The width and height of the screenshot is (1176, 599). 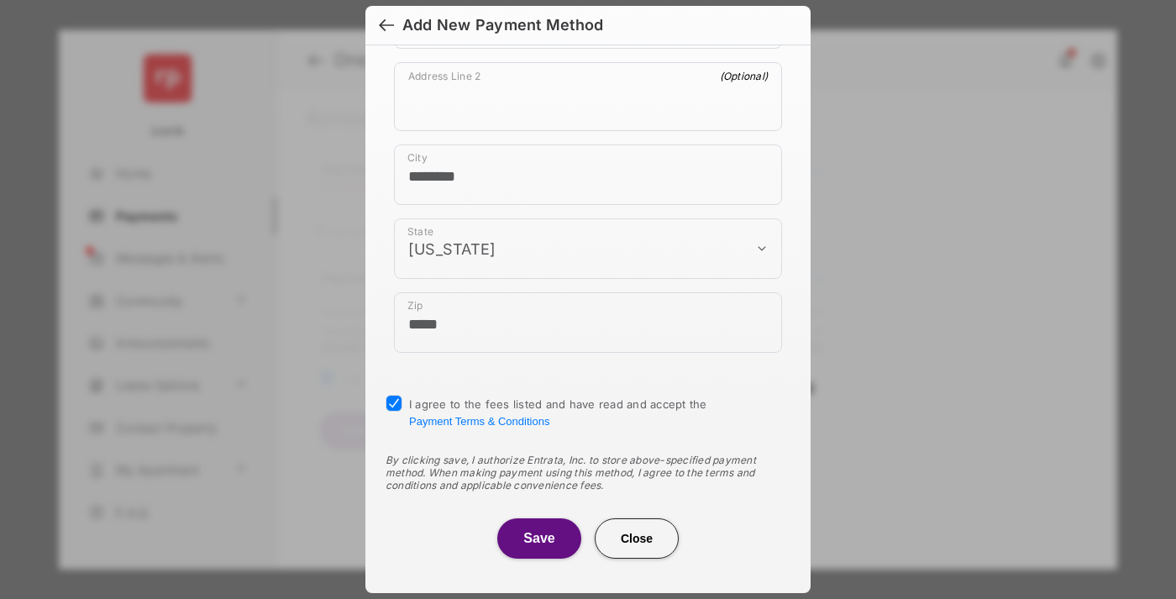 I want to click on div: payment_method_screening[postal_addresses][administrativeArea], so click(x=588, y=249).